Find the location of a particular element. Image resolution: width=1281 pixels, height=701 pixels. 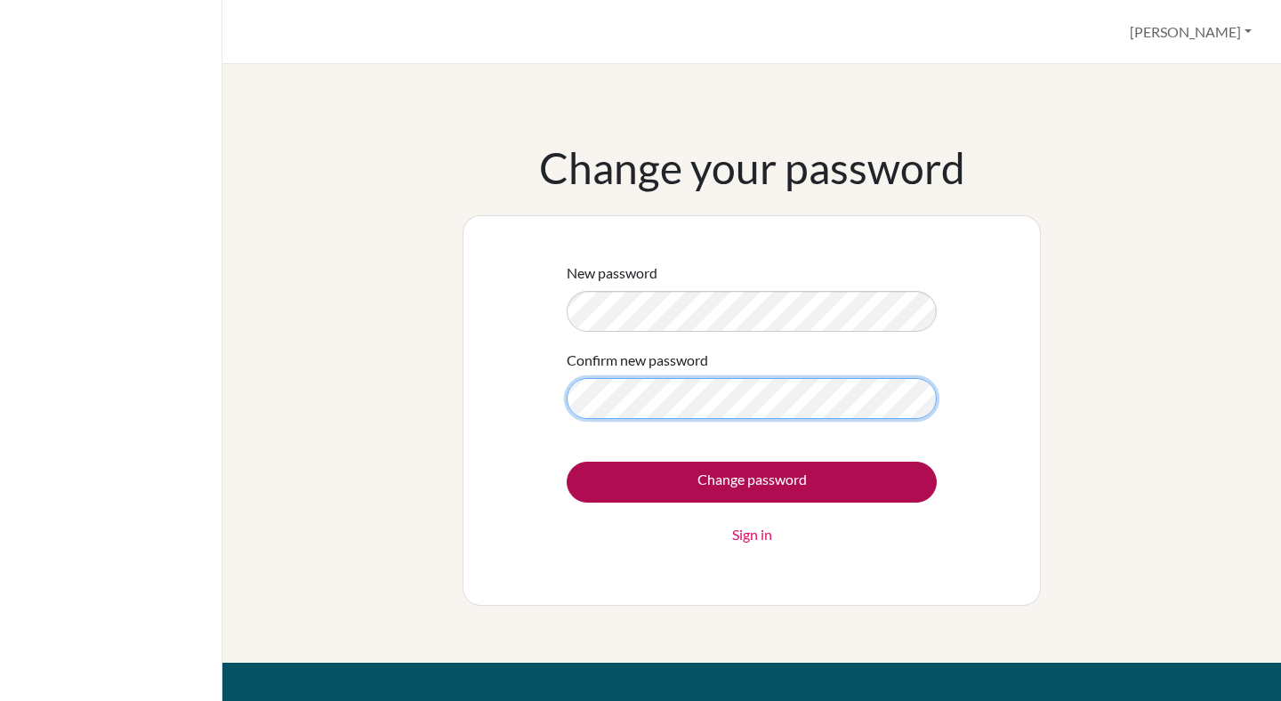

input: Change password is located at coordinates (751, 482).